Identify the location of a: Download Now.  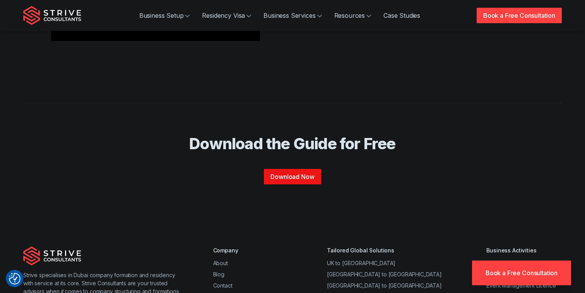
(292, 177).